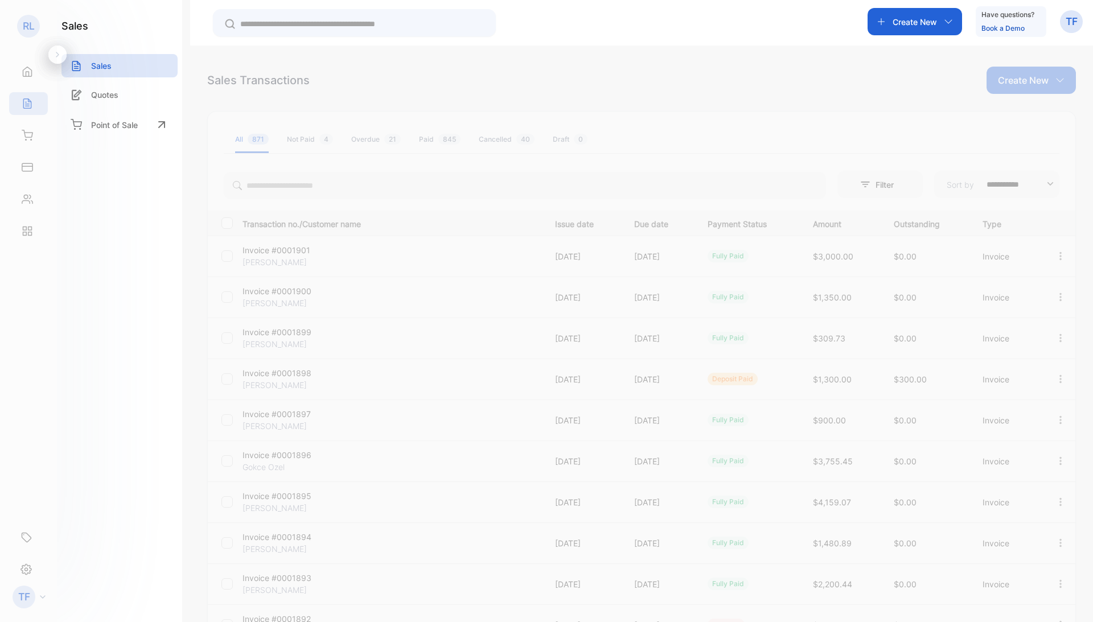  Describe the element at coordinates (292, 291) in the screenshot. I see `p: Invoice #0001900` at that location.